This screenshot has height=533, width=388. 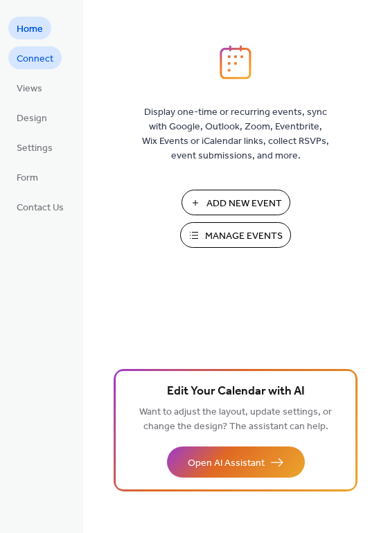 I want to click on button: Add New Event, so click(x=235, y=202).